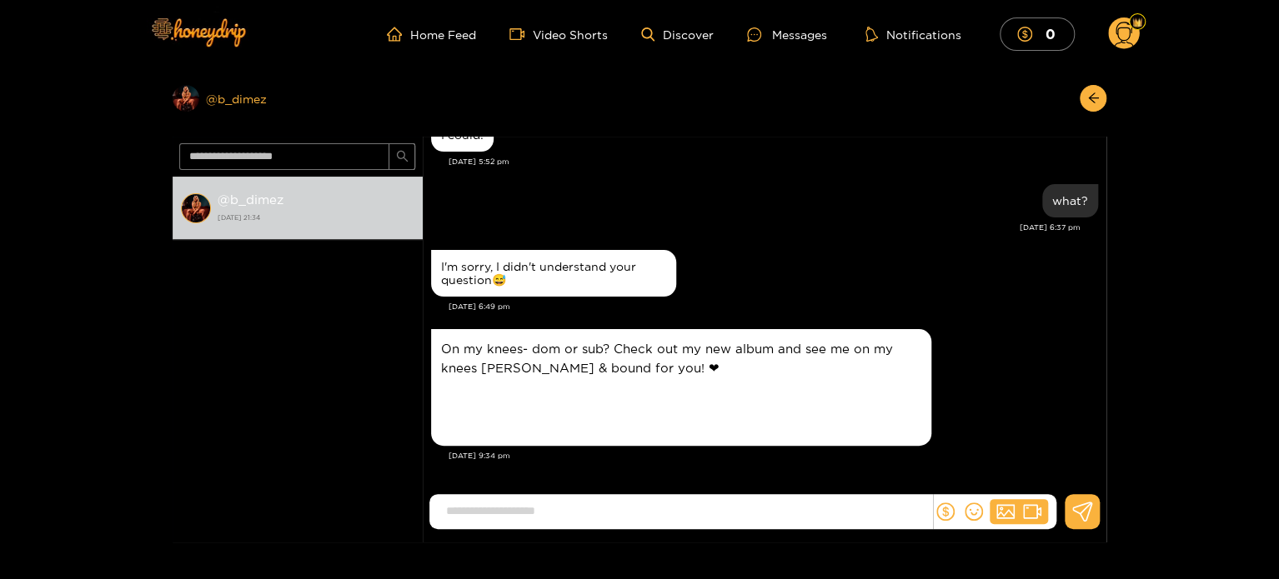 The image size is (1279, 579). Describe the element at coordinates (553, 273) in the screenshot. I see `div: I'm sorry, I didn't understand your question😅` at that location.